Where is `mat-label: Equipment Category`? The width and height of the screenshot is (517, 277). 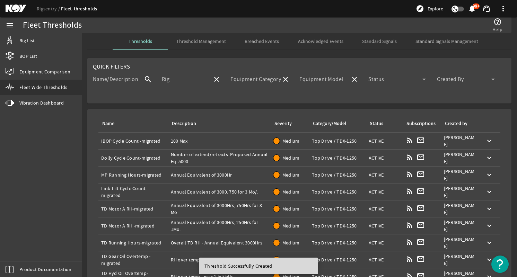 mat-label: Equipment Category is located at coordinates (256, 79).